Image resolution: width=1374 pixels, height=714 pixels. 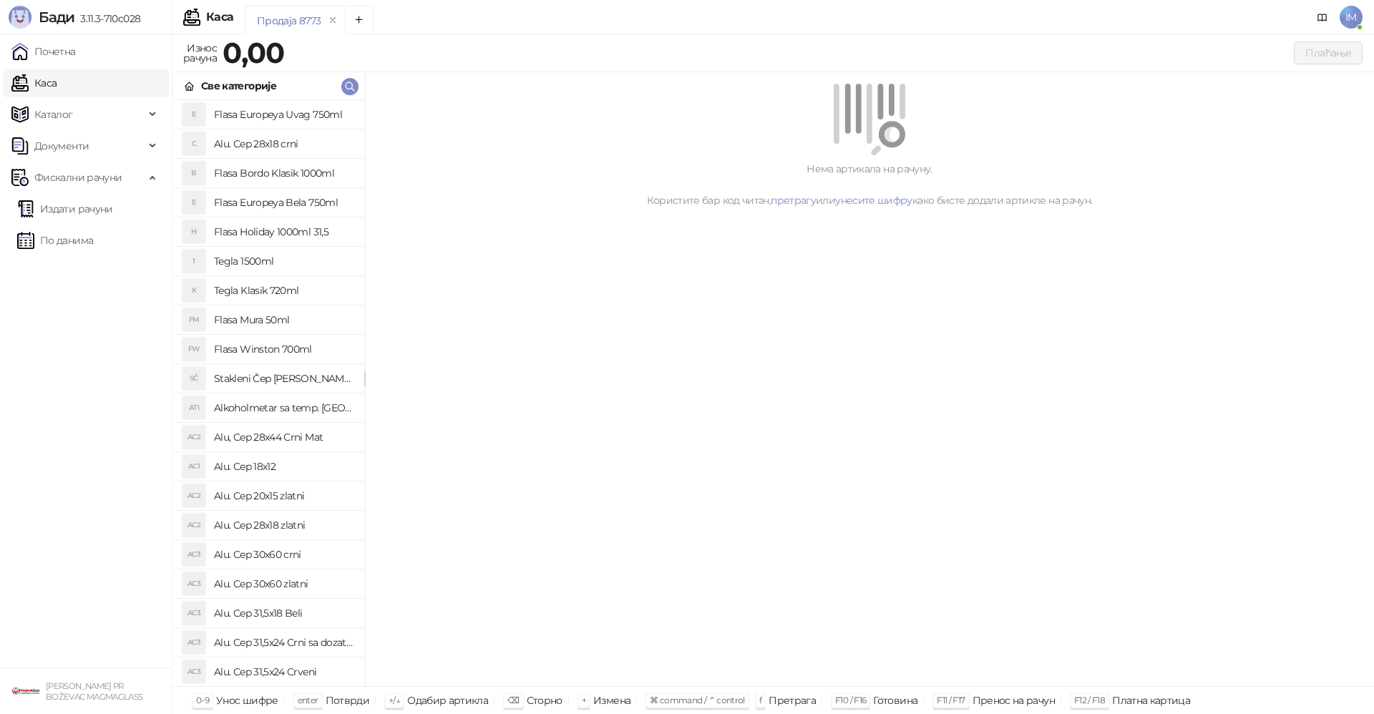 What do you see at coordinates (107, 19) in the screenshot?
I see `span: 3.11.3-710c028` at bounding box center [107, 19].